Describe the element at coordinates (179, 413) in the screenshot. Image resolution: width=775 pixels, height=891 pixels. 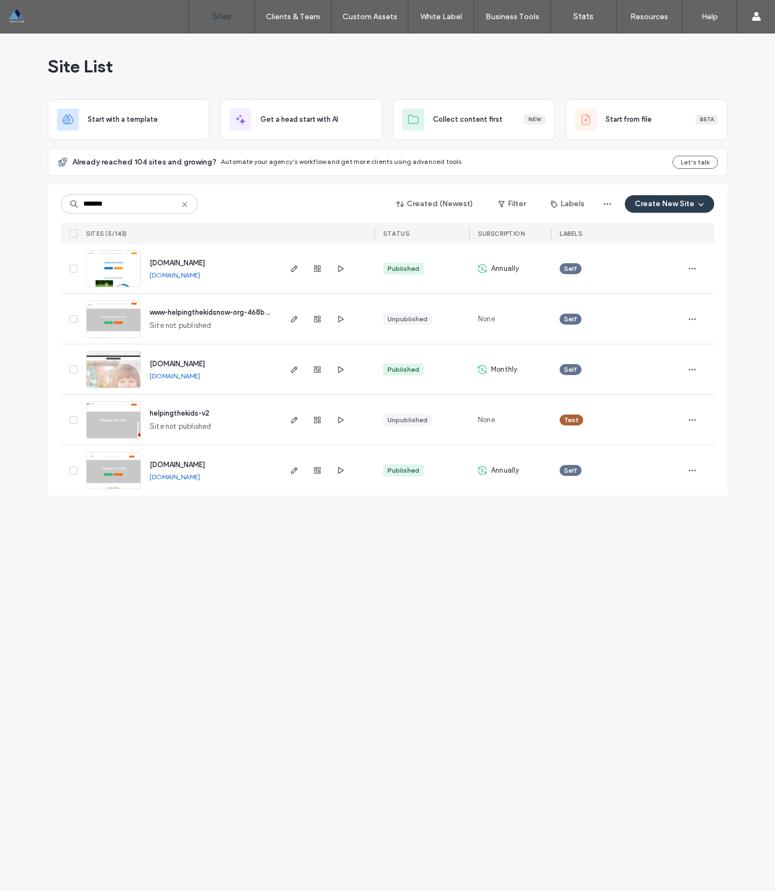
I see `a: helpingthekids-v2` at that location.